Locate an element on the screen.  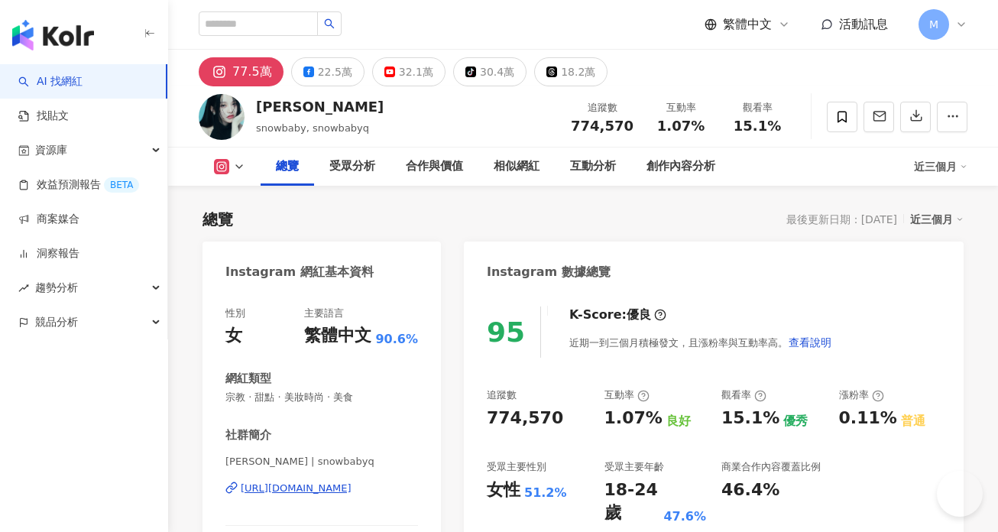
button: 22.5萬 is located at coordinates (328, 72).